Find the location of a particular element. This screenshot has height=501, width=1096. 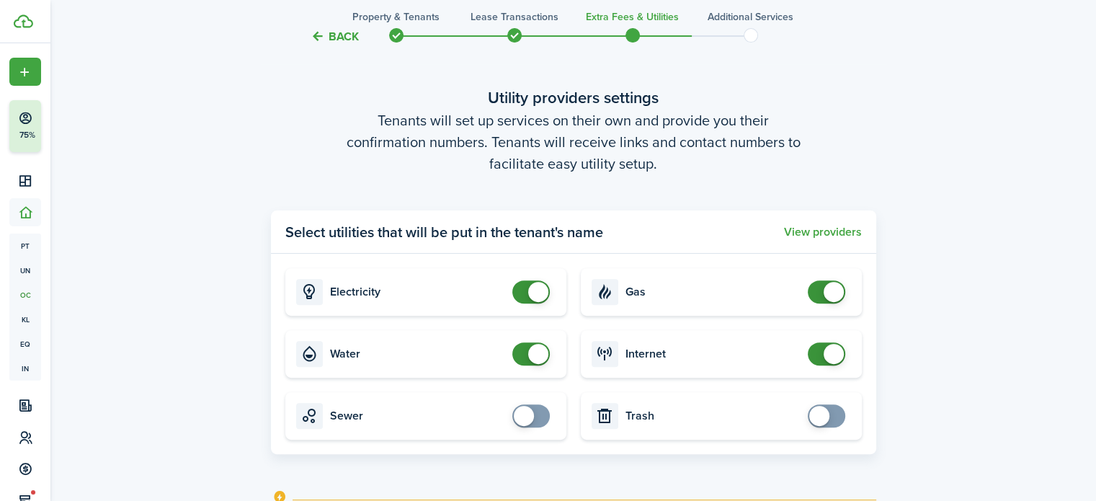

panel-main-title: Select utilities that will be put in the tenant's name is located at coordinates (444, 232).